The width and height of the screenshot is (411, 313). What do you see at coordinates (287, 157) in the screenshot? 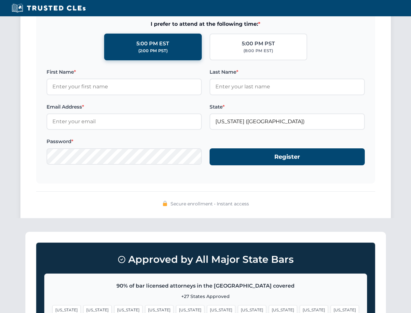
I see `button: Register` at bounding box center [287, 157].